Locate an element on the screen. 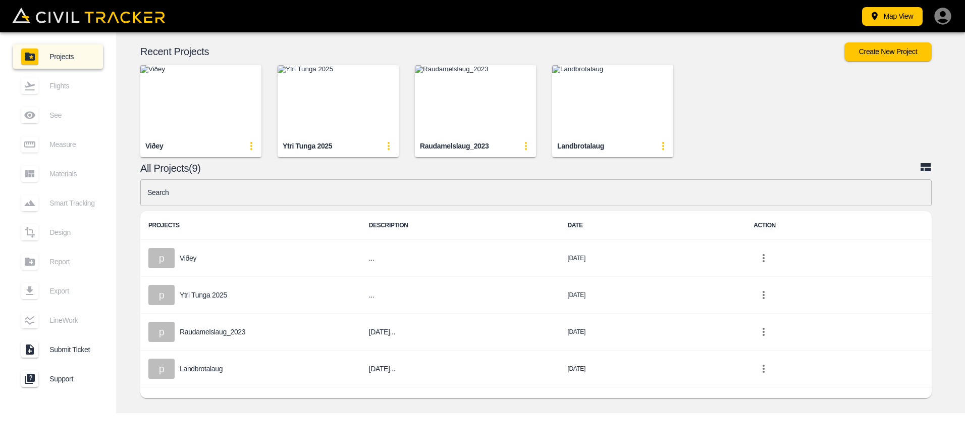 The width and height of the screenshot is (965, 443). span: Support is located at coordinates (72, 379).